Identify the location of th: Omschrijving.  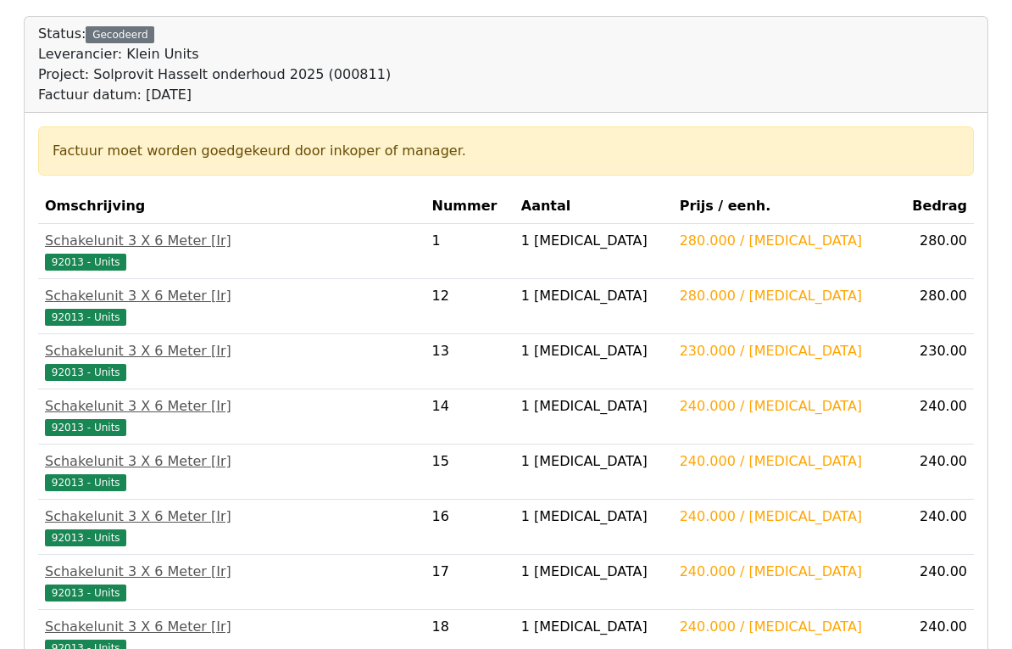
(231, 206).